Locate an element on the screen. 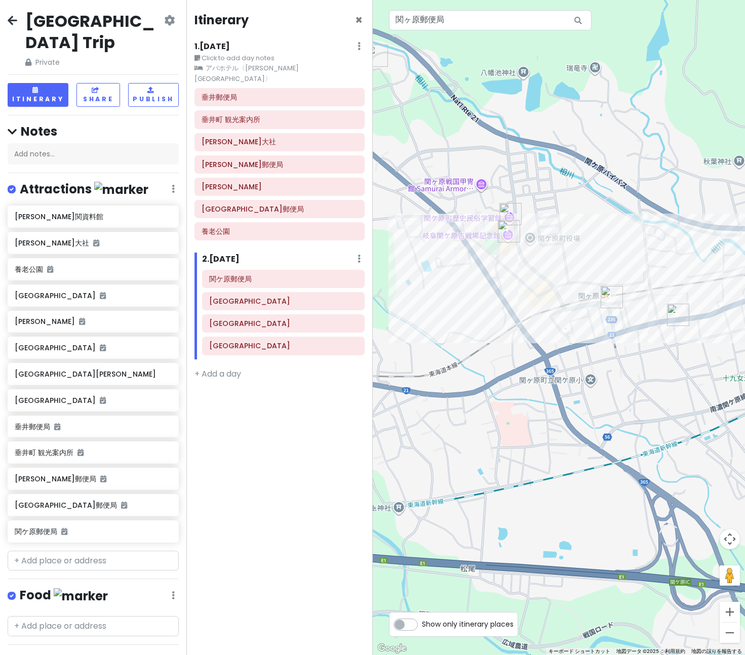 This screenshot has height=655, width=745. h6: 岐阜関ケ原古戦場記念館 is located at coordinates (283, 346).